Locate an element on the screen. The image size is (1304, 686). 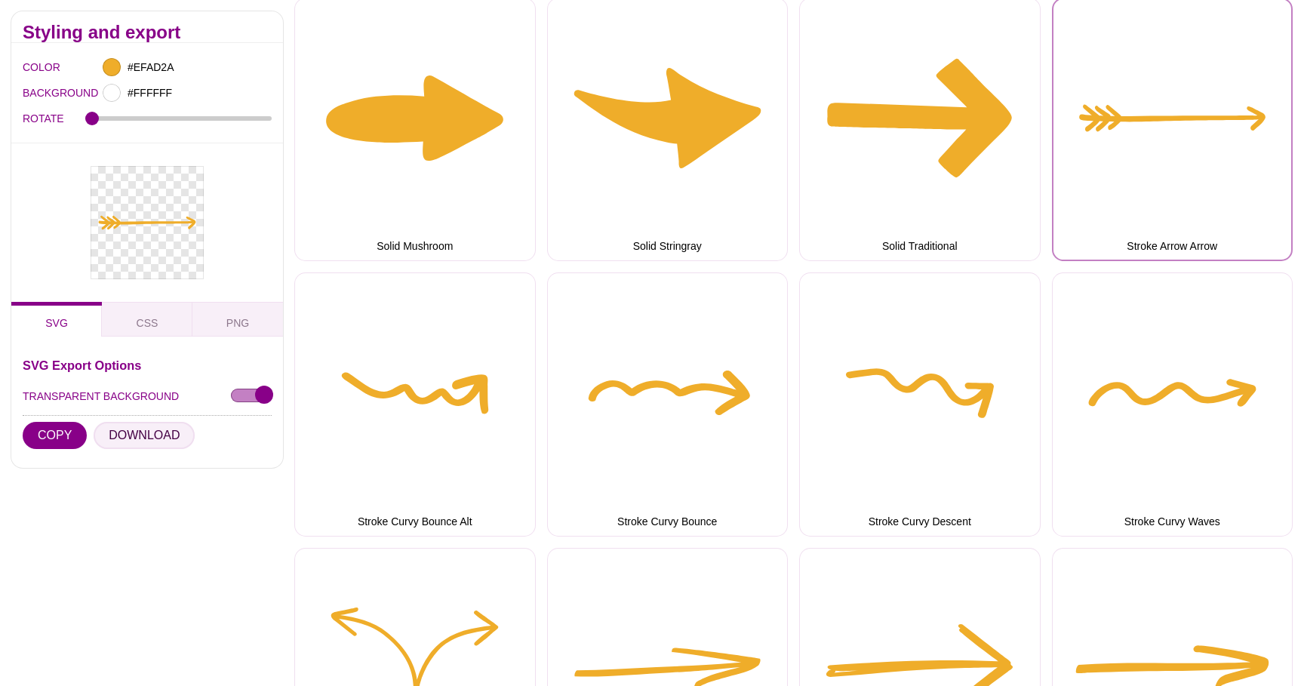
button: Stroke Curvy Bounce is located at coordinates (668, 404).